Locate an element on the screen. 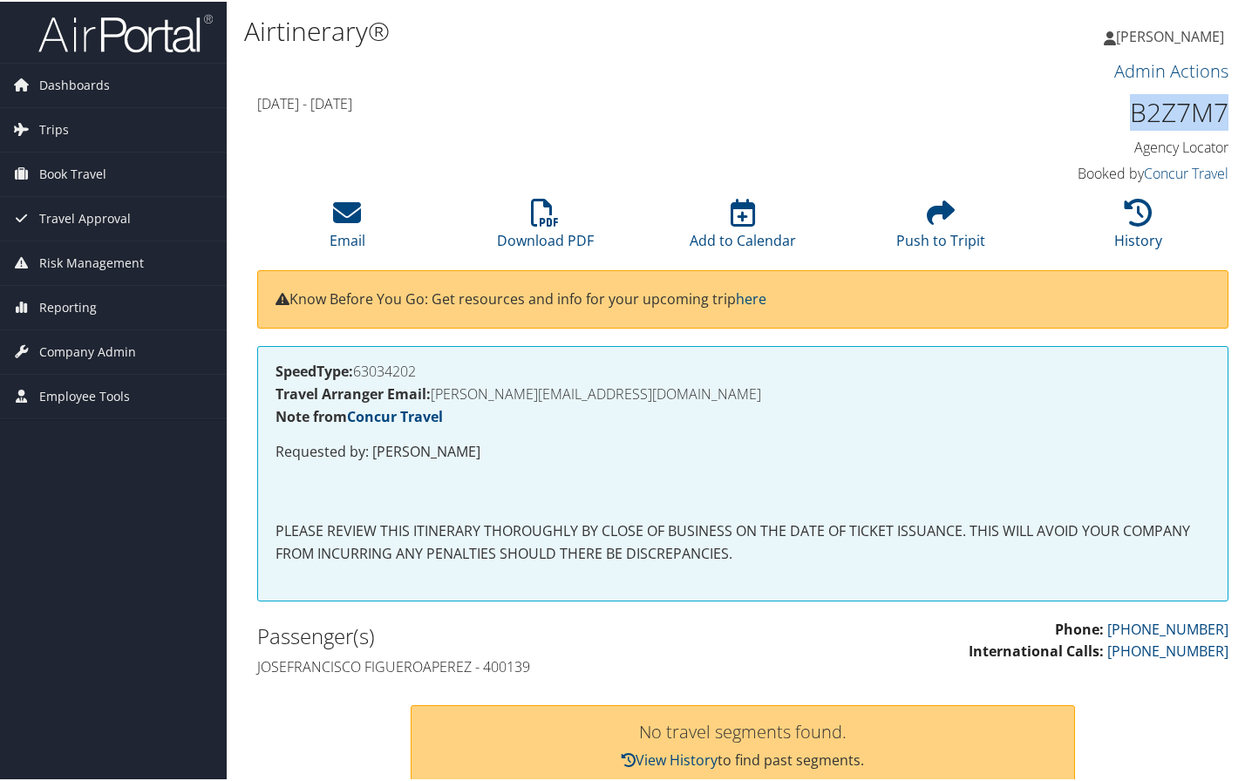 This screenshot has width=1252, height=781. span: Book Travel is located at coordinates (72, 173).